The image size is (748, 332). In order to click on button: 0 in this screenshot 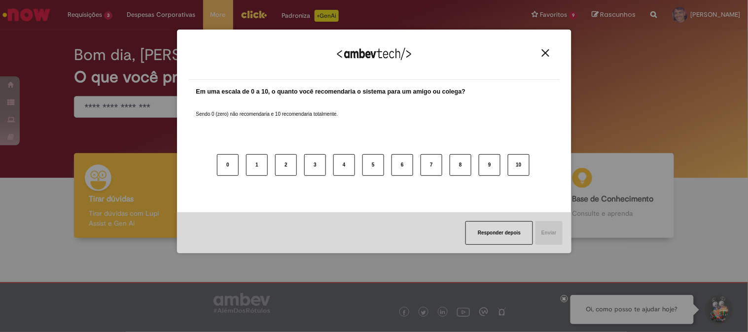, I will do `click(228, 165)`.